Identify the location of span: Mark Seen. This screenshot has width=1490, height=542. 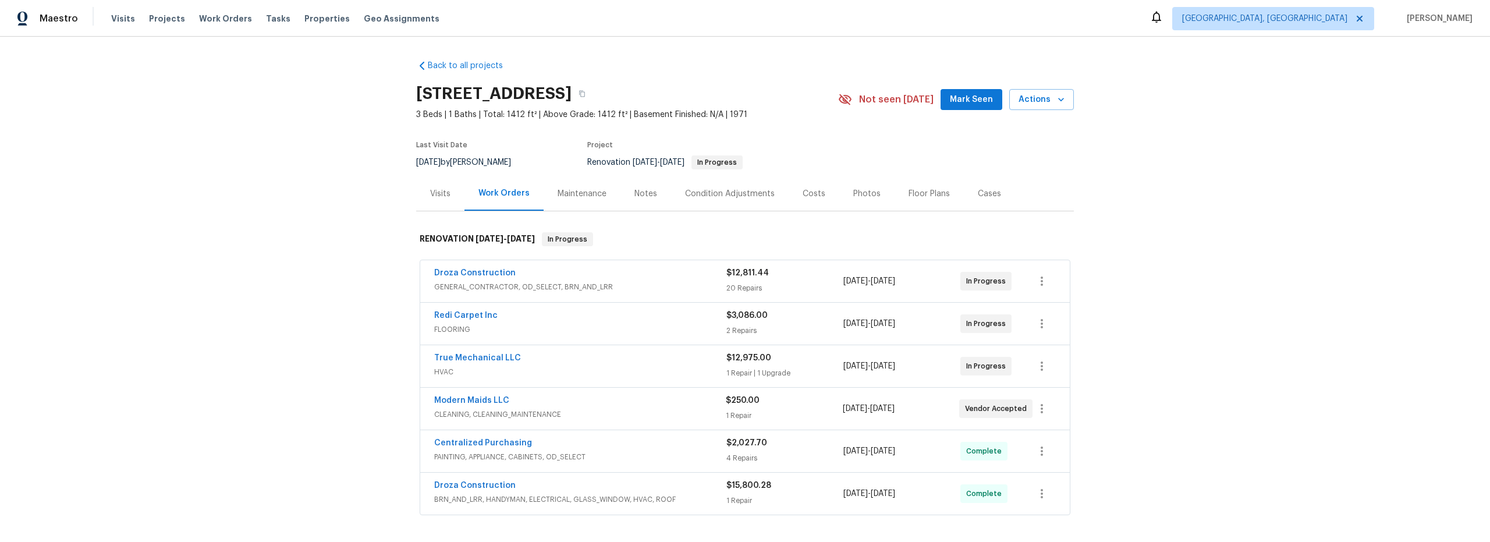
(971, 100).